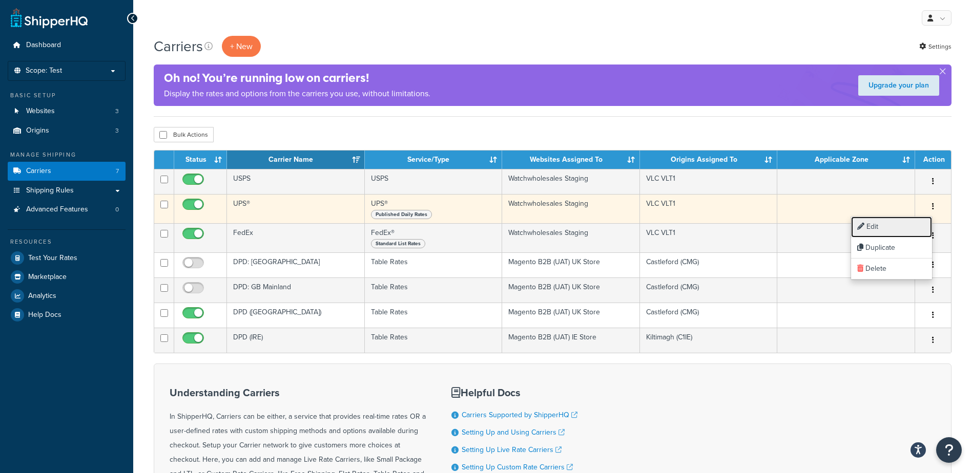 The width and height of the screenshot is (972, 473). What do you see at coordinates (518, 393) in the screenshot?
I see `h3: Helpful Docs` at bounding box center [518, 393].